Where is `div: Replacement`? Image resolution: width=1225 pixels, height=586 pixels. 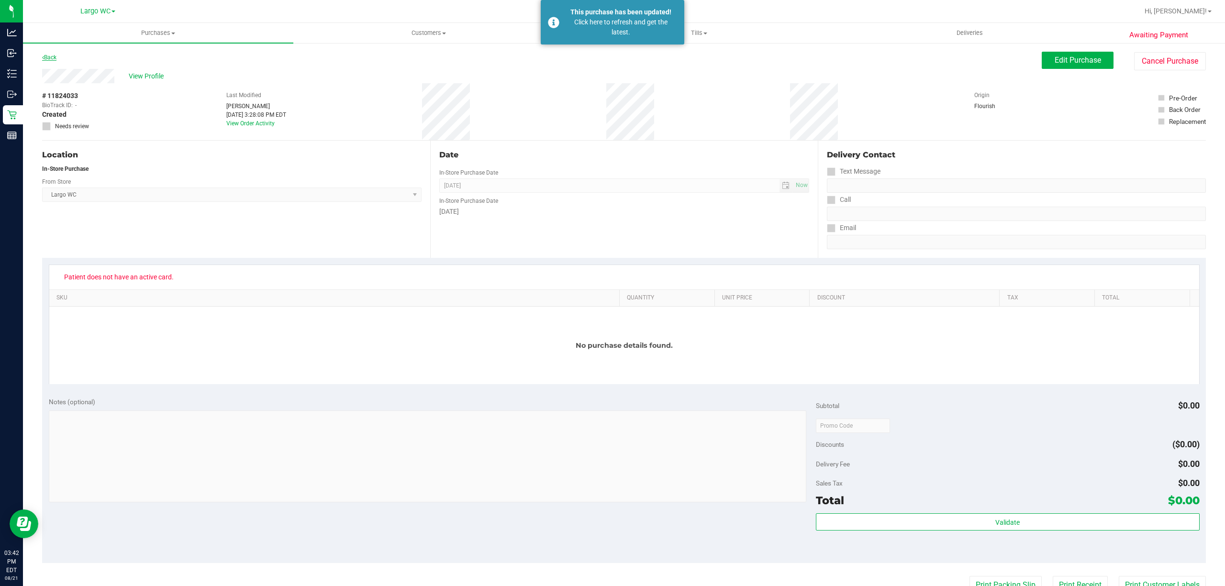
div: Replacement is located at coordinates (1187, 122).